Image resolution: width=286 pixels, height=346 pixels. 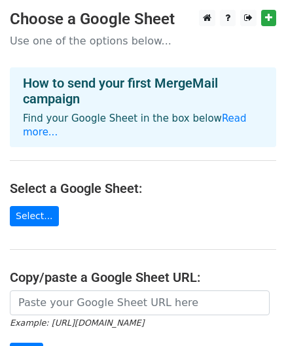 I want to click on h3: Choose a Google Sheet, so click(x=143, y=19).